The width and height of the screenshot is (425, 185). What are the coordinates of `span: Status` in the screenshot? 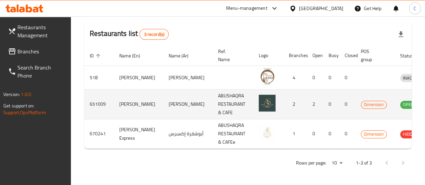 It's located at (411, 56).